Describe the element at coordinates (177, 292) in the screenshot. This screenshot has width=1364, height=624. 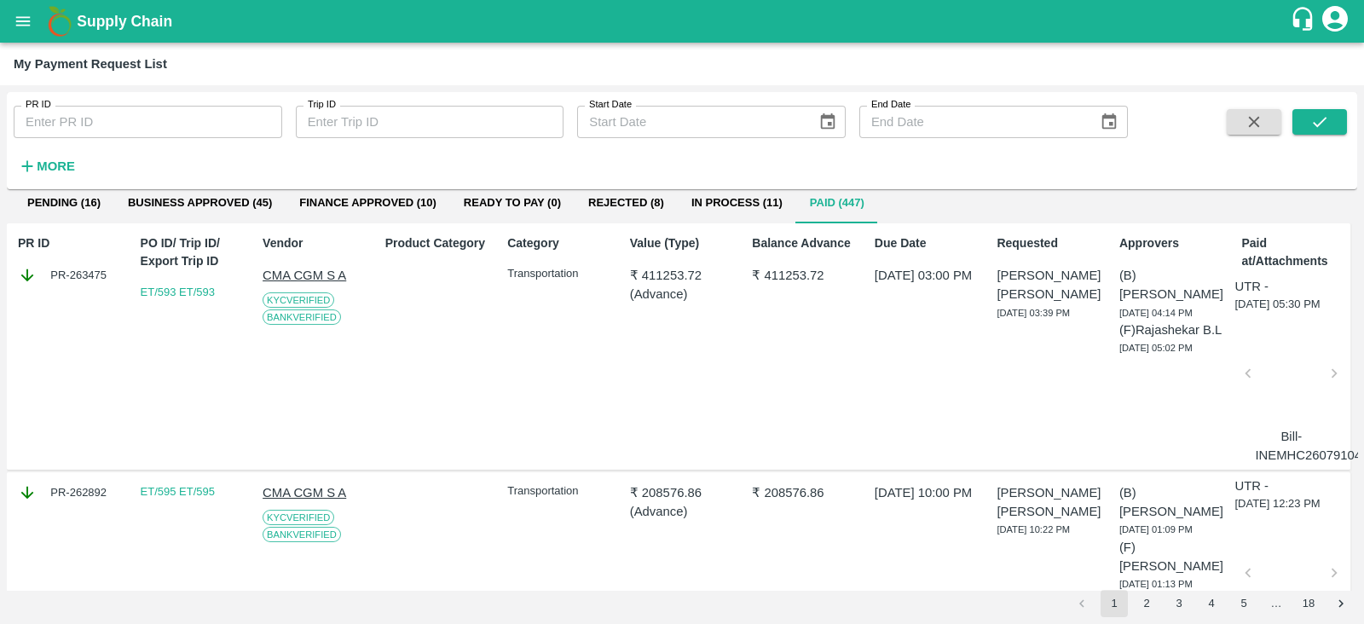
I see `a: ET/593 ET/593` at that location.